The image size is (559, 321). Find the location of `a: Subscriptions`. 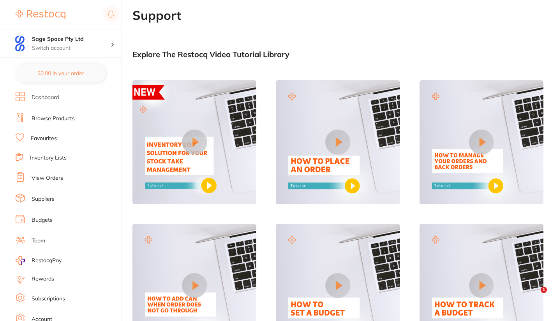

a: Subscriptions is located at coordinates (48, 299).